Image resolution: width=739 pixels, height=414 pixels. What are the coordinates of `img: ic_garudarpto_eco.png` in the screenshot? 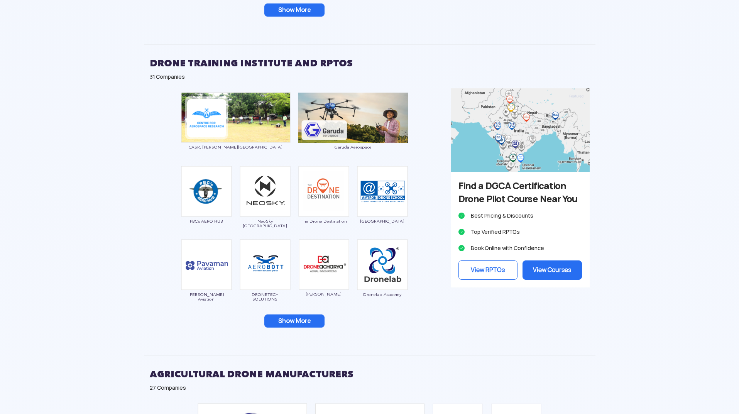 It's located at (353, 118).